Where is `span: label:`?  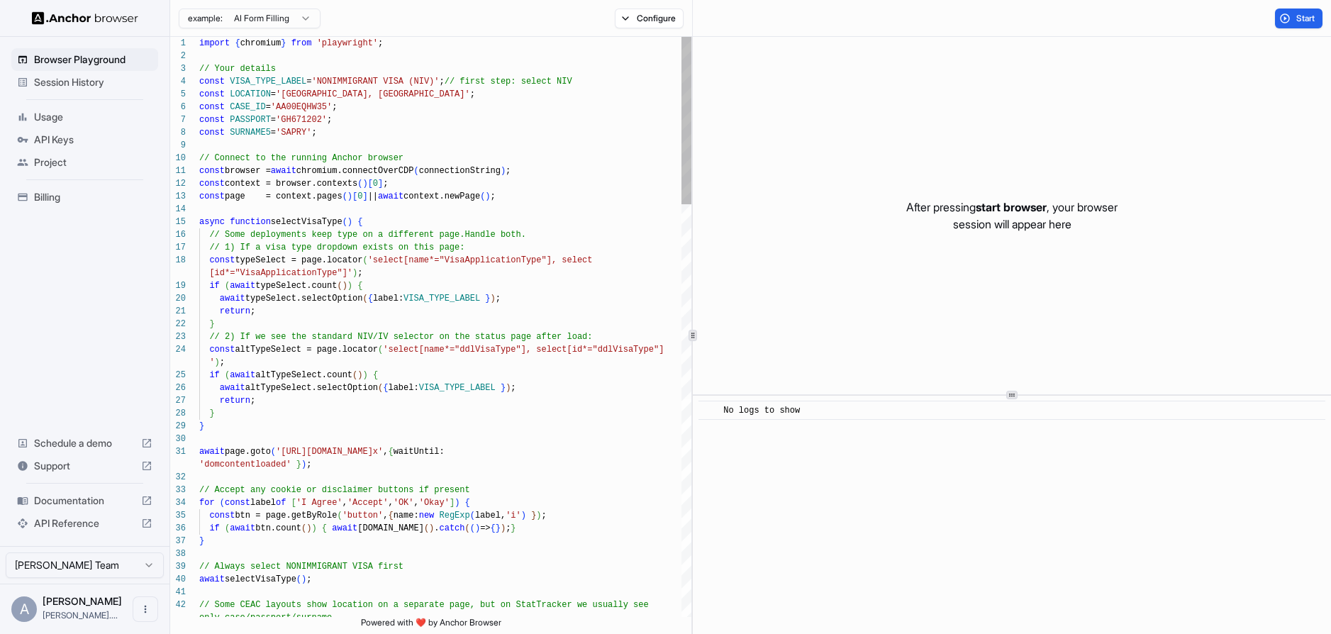
span: label: is located at coordinates (403, 388).